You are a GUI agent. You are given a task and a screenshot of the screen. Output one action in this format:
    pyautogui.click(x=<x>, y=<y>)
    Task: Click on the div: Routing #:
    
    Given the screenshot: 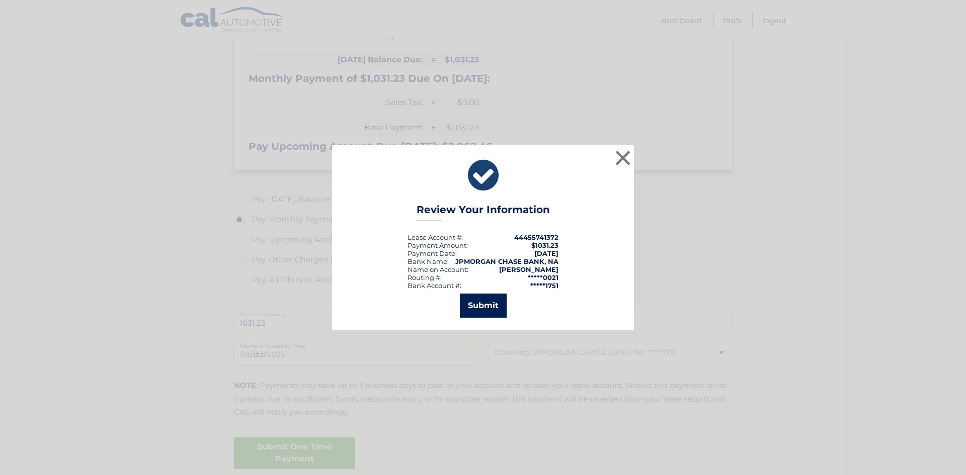 What is the action you would take?
    pyautogui.click(x=425, y=278)
    